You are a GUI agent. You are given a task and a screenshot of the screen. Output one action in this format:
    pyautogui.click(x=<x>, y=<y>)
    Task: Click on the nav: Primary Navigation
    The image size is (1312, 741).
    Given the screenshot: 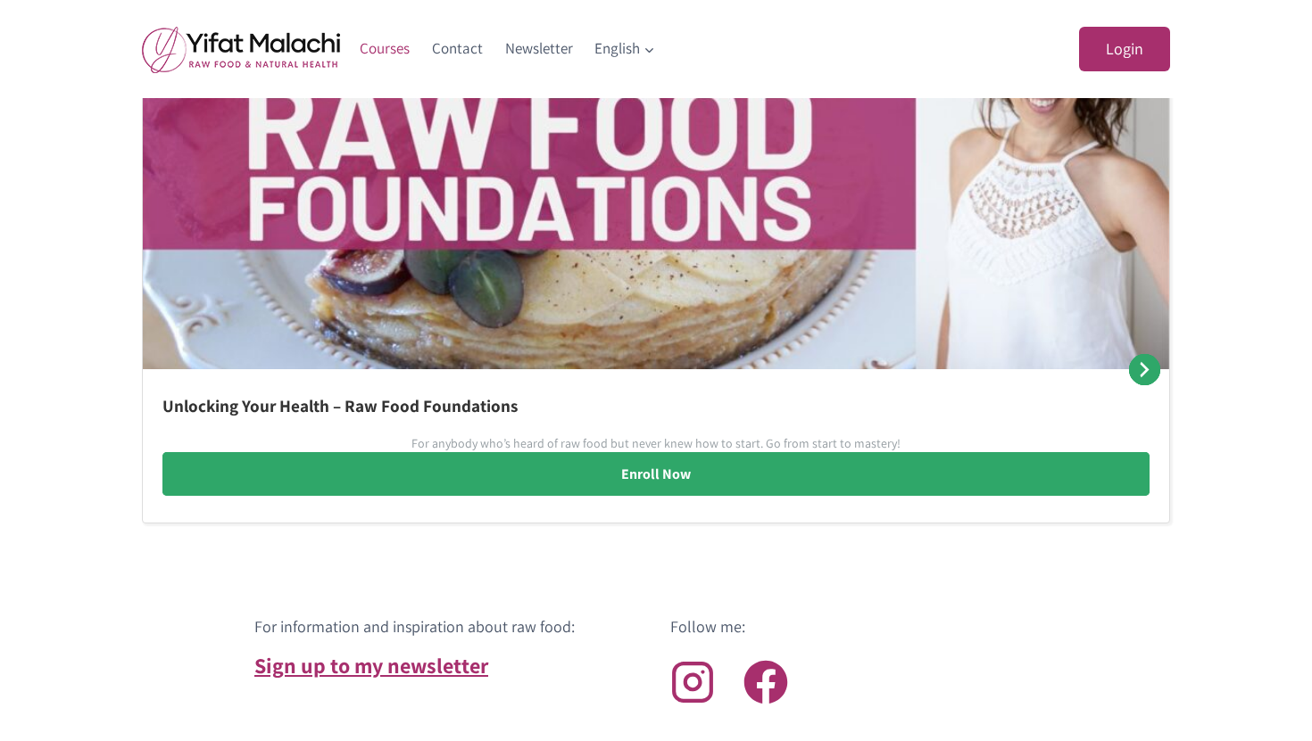 What is the action you would take?
    pyautogui.click(x=508, y=49)
    